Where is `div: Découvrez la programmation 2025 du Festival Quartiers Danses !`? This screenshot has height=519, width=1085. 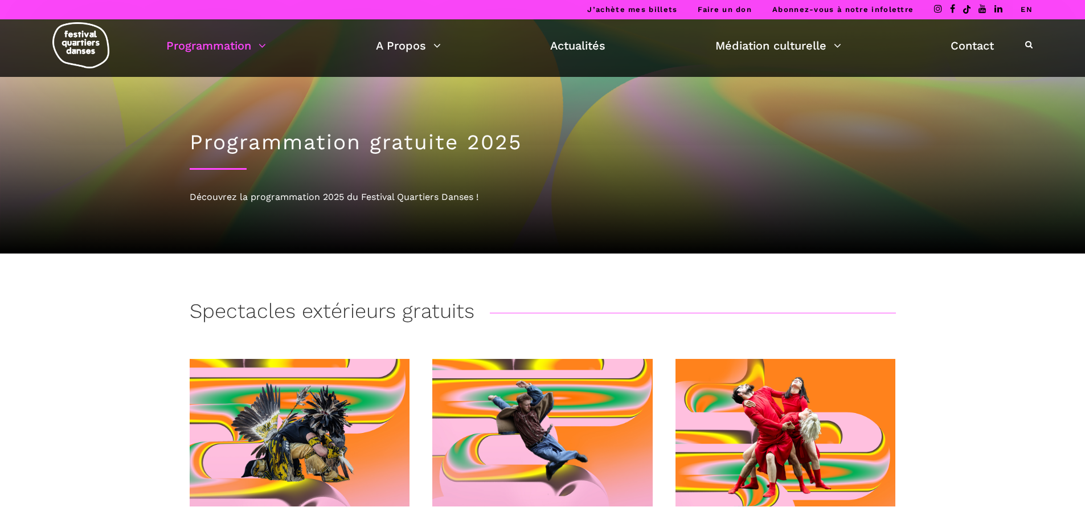 div: Découvrez la programmation 2025 du Festival Quartiers Danses ! is located at coordinates (543, 197).